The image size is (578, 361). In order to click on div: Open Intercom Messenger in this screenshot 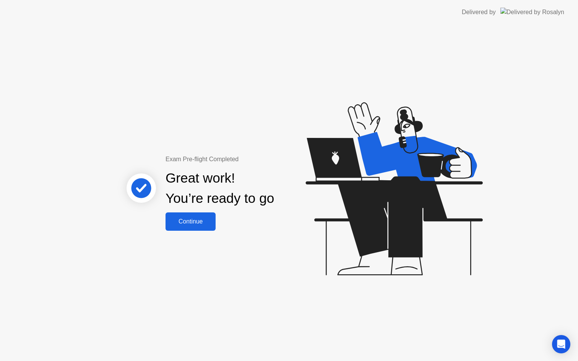, I will do `click(561, 344)`.